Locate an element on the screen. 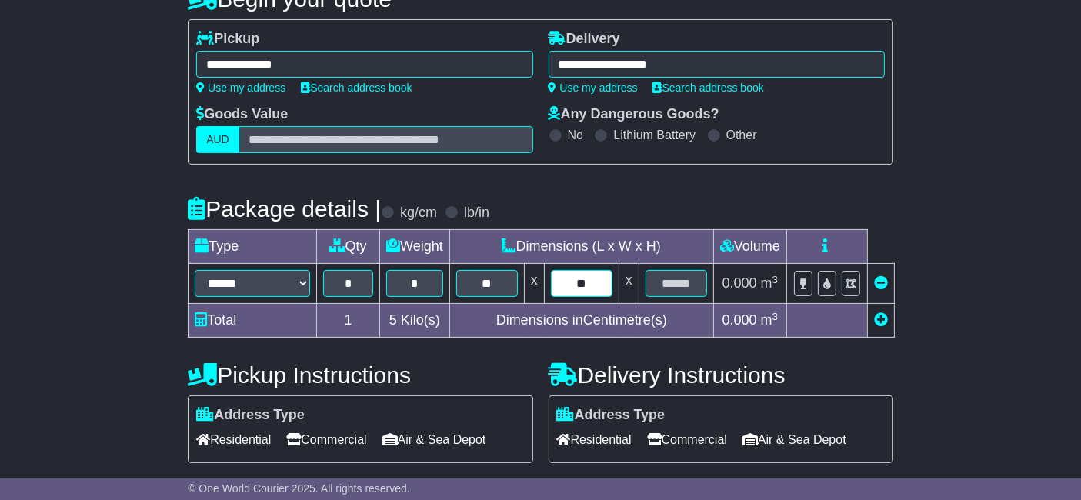 Image resolution: width=1081 pixels, height=500 pixels. label: Any Dangerous Goods? is located at coordinates (634, 115).